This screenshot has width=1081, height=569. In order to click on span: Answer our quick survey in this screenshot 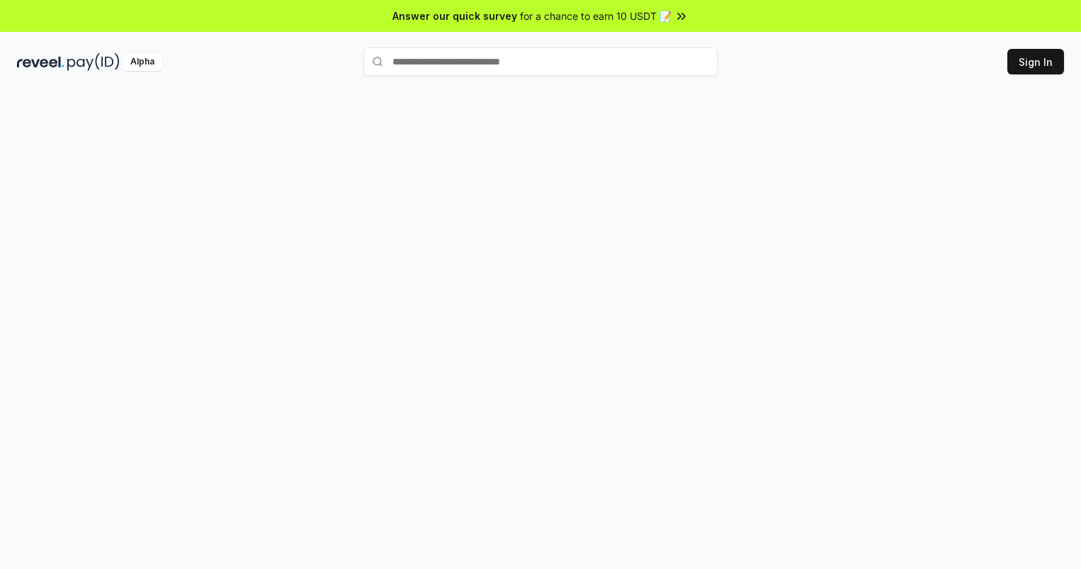, I will do `click(455, 16)`.